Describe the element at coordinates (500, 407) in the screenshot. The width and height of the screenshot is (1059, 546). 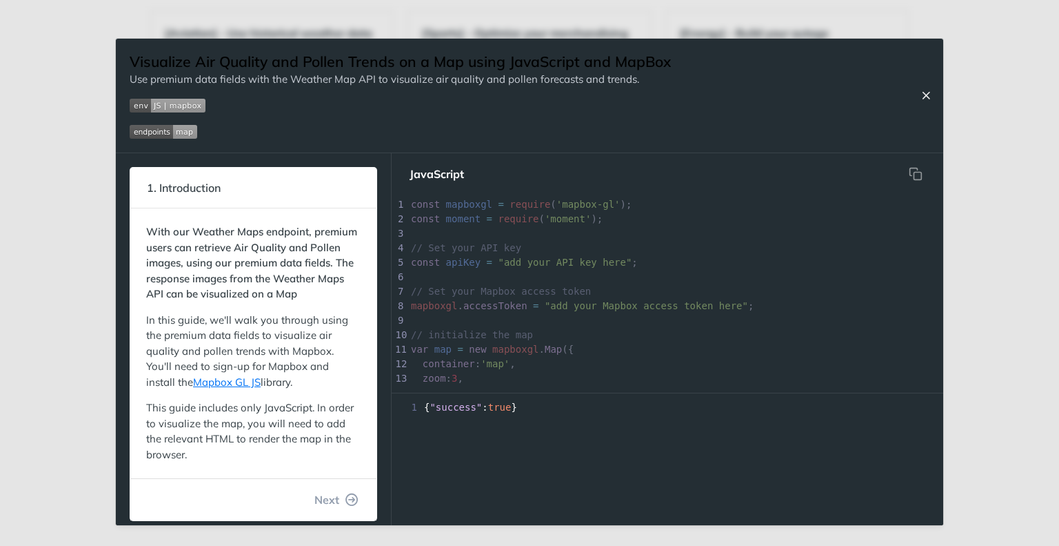
I see `span: true` at that location.